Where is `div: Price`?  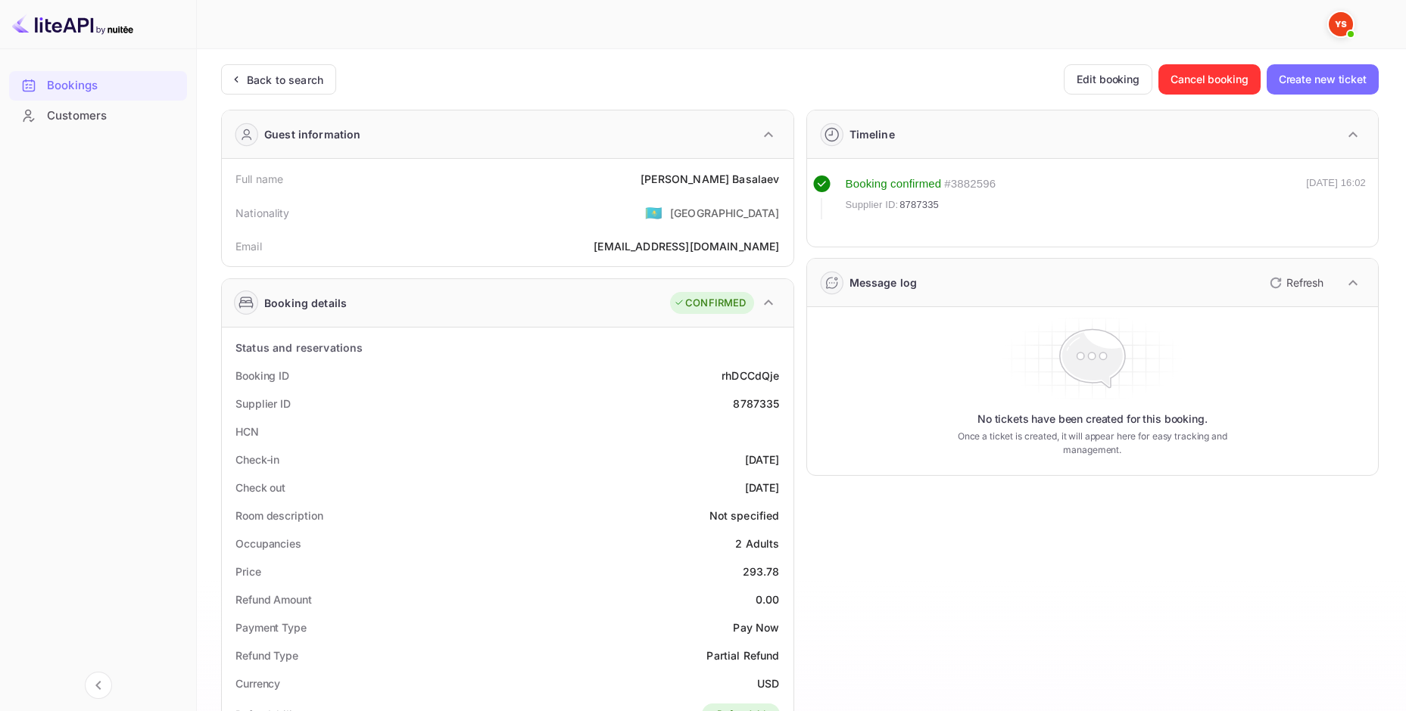
div: Price is located at coordinates (248, 571).